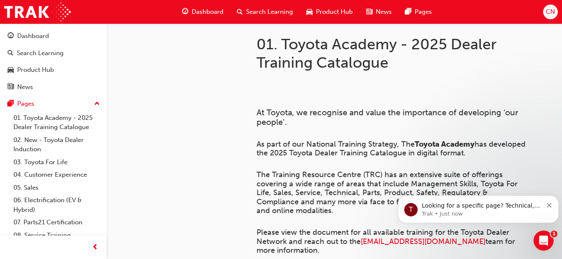 The width and height of the screenshot is (562, 259). Describe the element at coordinates (384, 237) in the screenshot. I see `span: Please view the document for all available training for the Toyota Dealer Network and reach out t...` at that location.